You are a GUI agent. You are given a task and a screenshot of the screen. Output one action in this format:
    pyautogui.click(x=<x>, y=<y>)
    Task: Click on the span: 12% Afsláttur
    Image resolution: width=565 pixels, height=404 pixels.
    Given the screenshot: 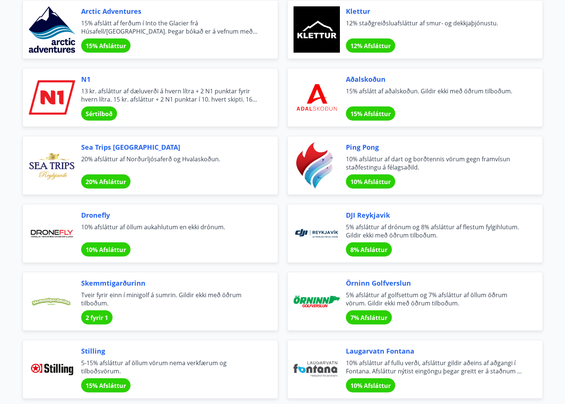 What is the action you would take?
    pyautogui.click(x=370, y=46)
    